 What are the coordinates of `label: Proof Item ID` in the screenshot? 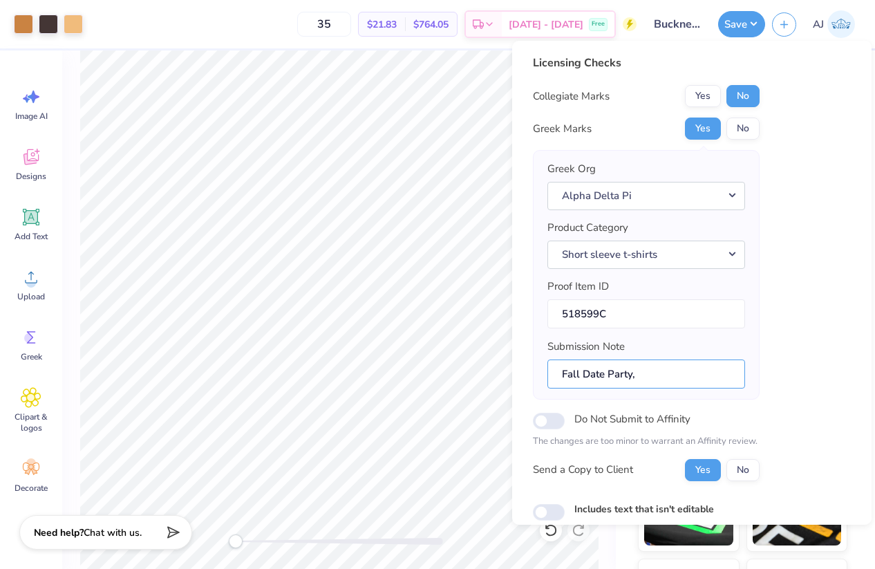 It's located at (578, 286).